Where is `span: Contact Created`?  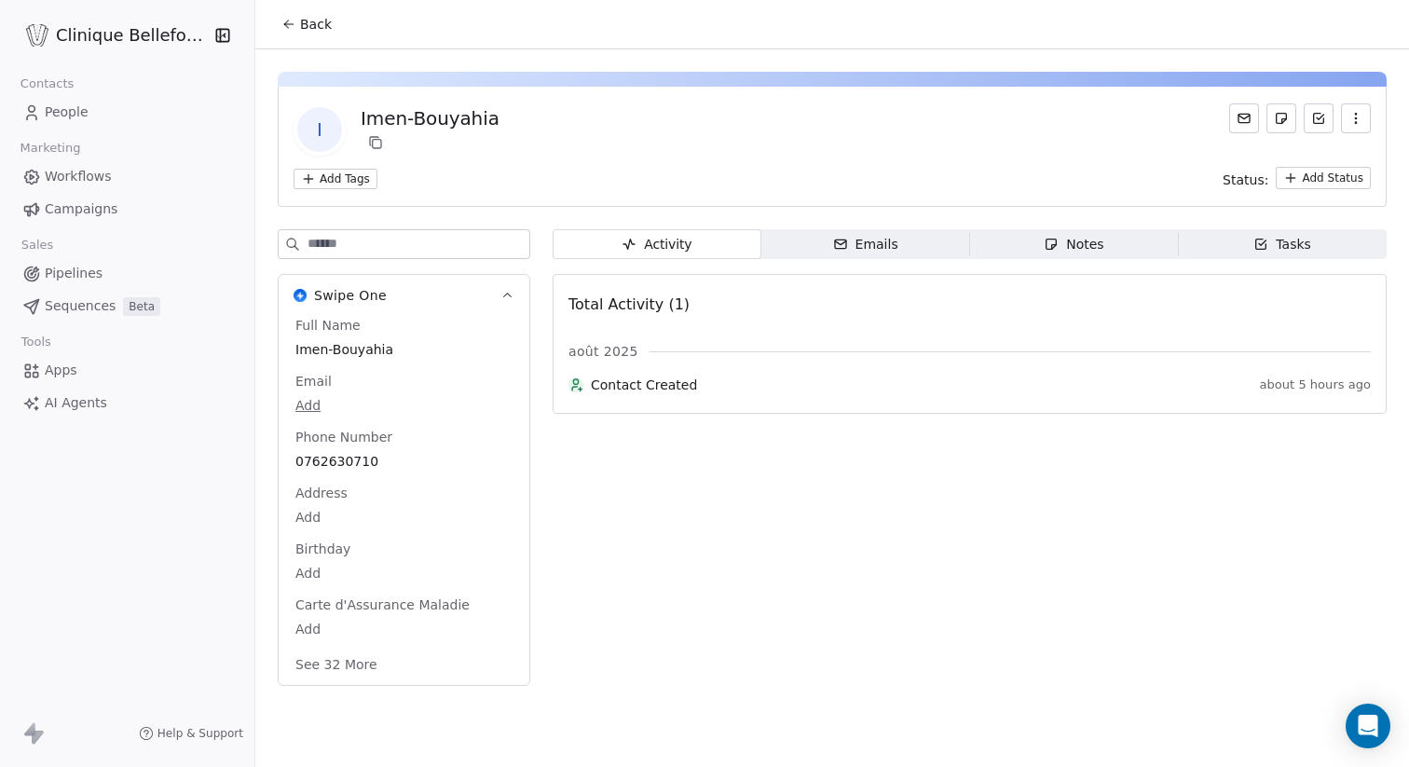 span: Contact Created is located at coordinates (921, 385).